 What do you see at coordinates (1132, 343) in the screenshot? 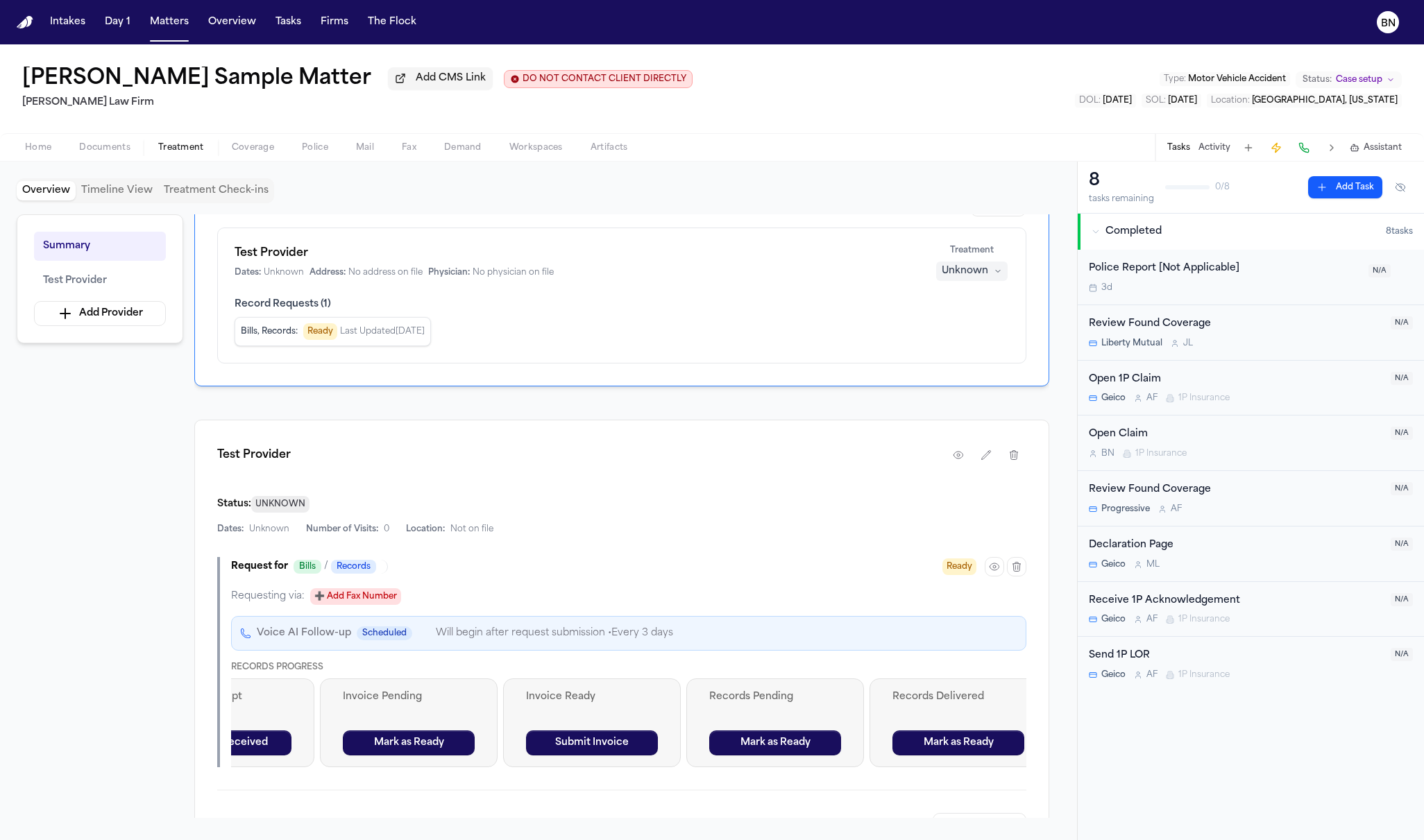
I see `span: Liberty Mutual` at bounding box center [1132, 343].